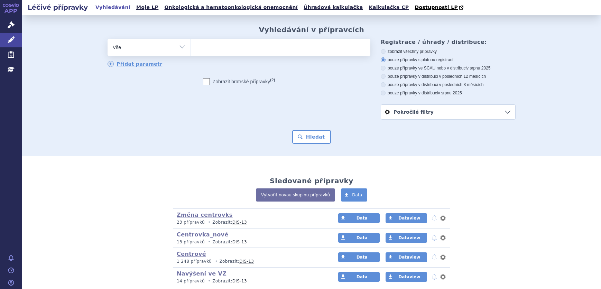 Image resolution: width=601 pixels, height=289 pixels. What do you see at coordinates (312, 181) in the screenshot?
I see `h2: Sledované přípravky` at bounding box center [312, 181].